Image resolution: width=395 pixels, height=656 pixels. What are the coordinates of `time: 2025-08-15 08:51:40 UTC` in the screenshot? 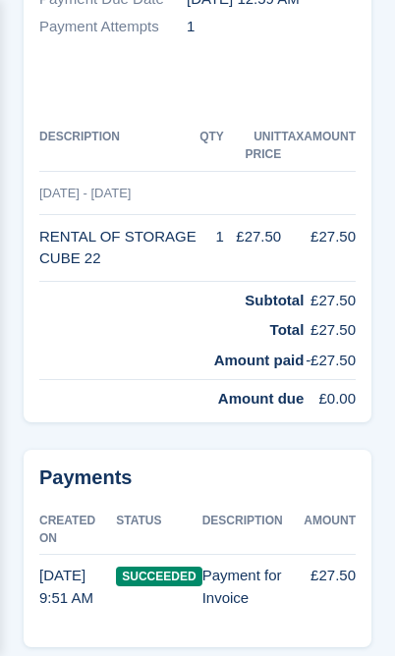 It's located at (66, 587).